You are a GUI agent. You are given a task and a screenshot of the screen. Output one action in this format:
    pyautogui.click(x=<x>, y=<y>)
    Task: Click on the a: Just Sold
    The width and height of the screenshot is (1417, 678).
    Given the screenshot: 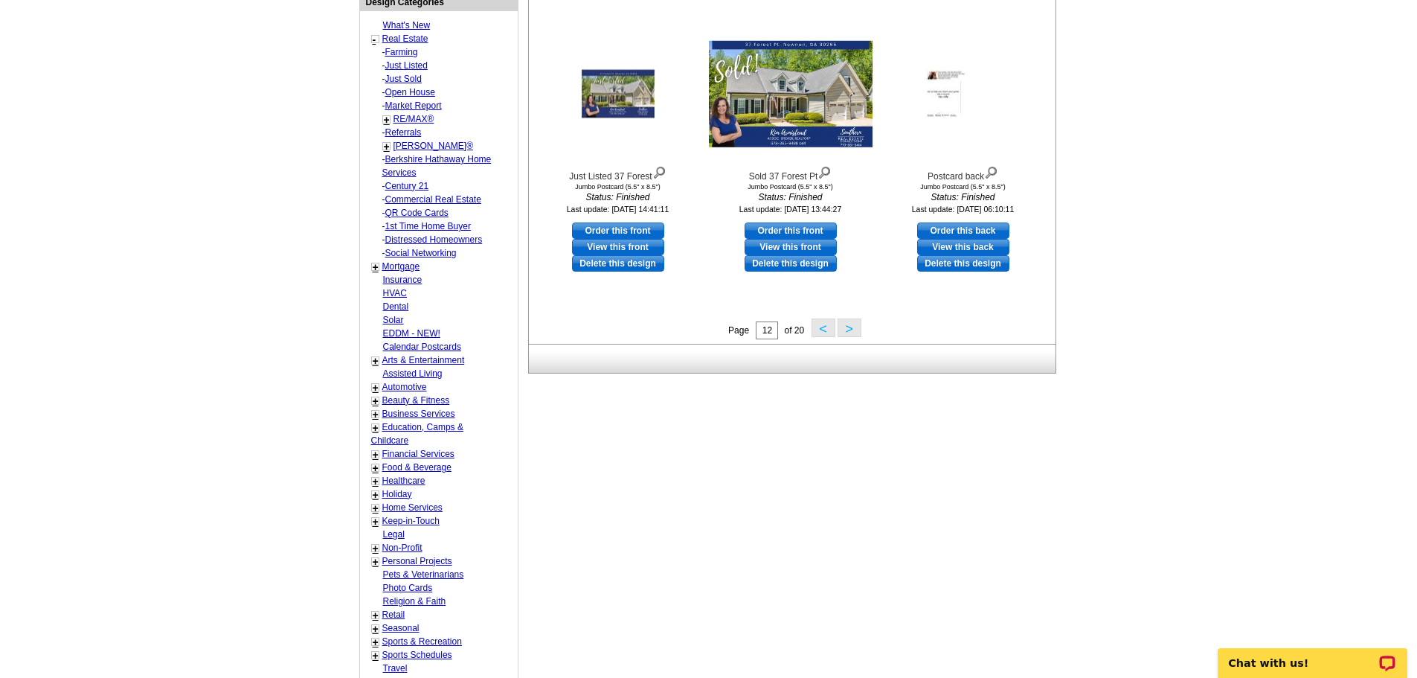 What is the action you would take?
    pyautogui.click(x=403, y=79)
    